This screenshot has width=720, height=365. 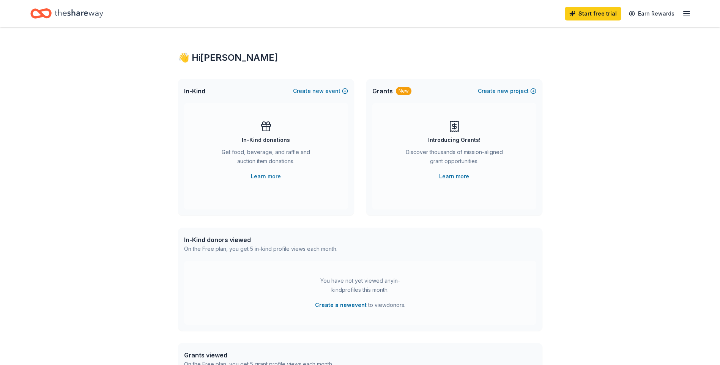 What do you see at coordinates (266, 158) in the screenshot?
I see `div: Get food, beverage, and raffle and auction item donations.` at bounding box center [266, 158].